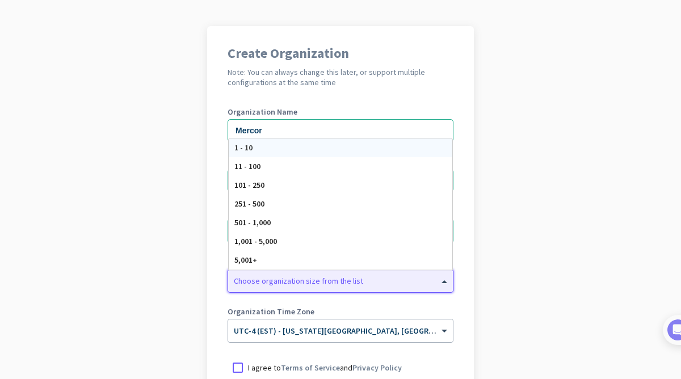 This screenshot has width=681, height=379. Describe the element at coordinates (341, 204) in the screenshot. I see `div: Options List` at that location.